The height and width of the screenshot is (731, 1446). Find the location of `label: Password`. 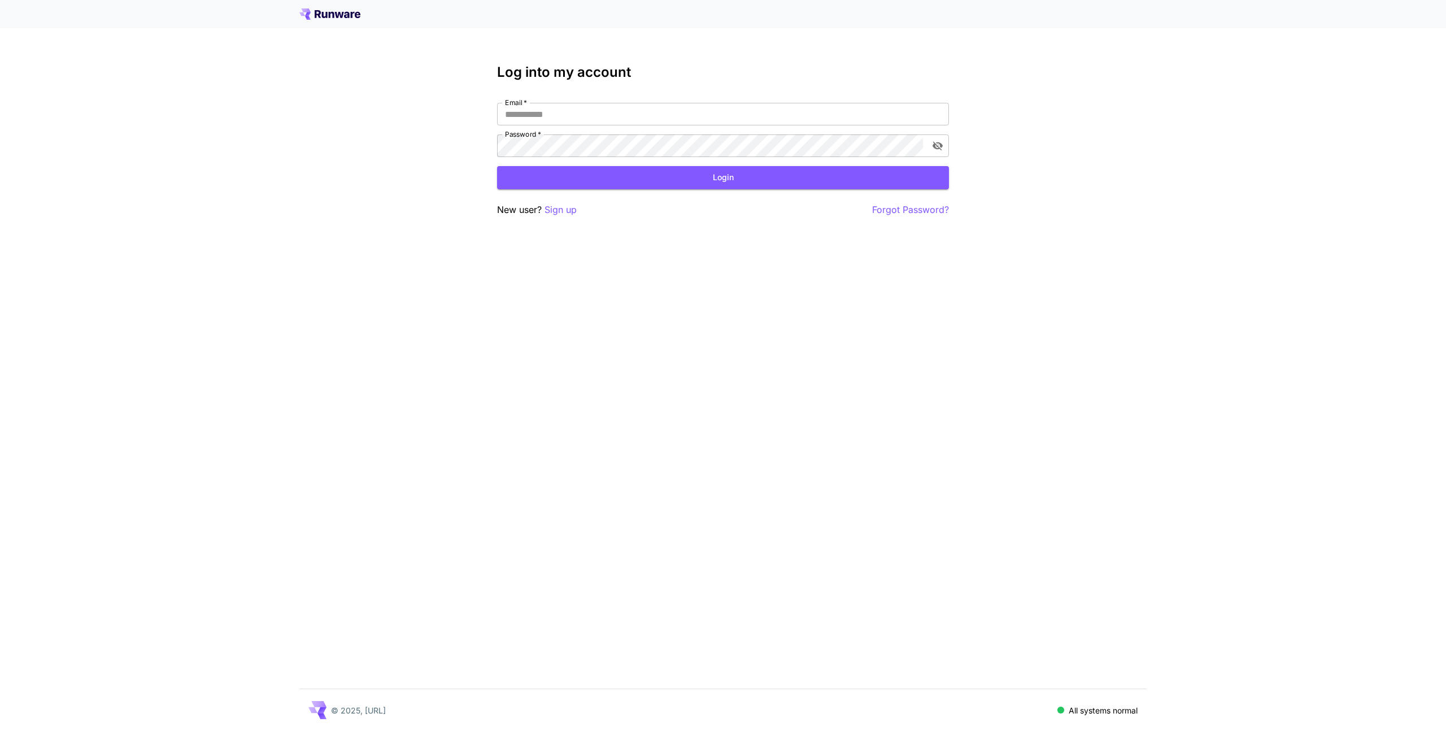

label: Password is located at coordinates (523, 134).